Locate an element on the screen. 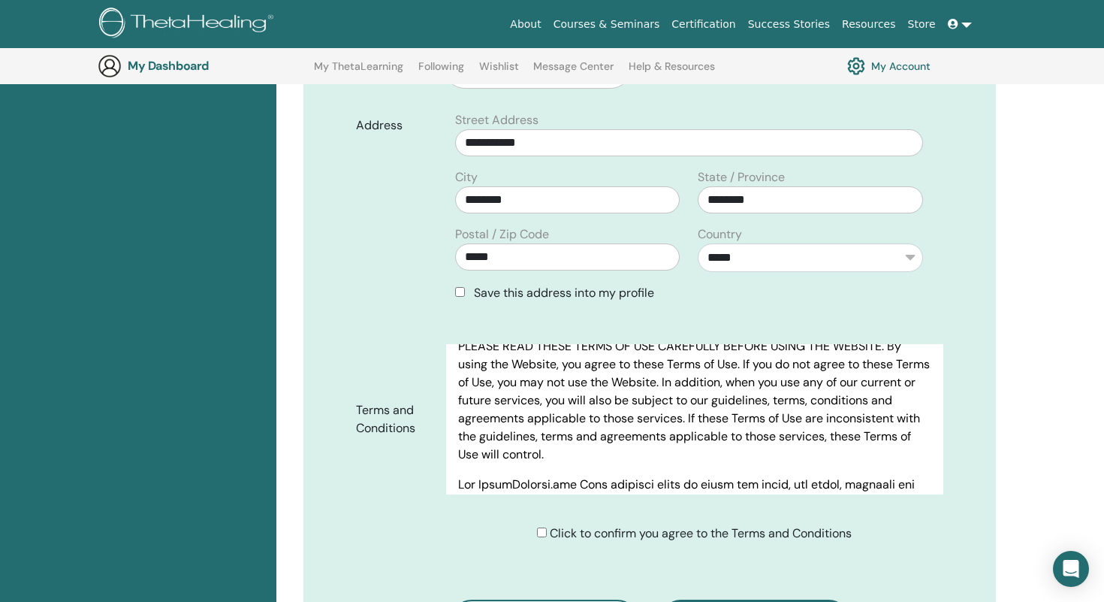 This screenshot has width=1104, height=602. label: Address is located at coordinates (395, 125).